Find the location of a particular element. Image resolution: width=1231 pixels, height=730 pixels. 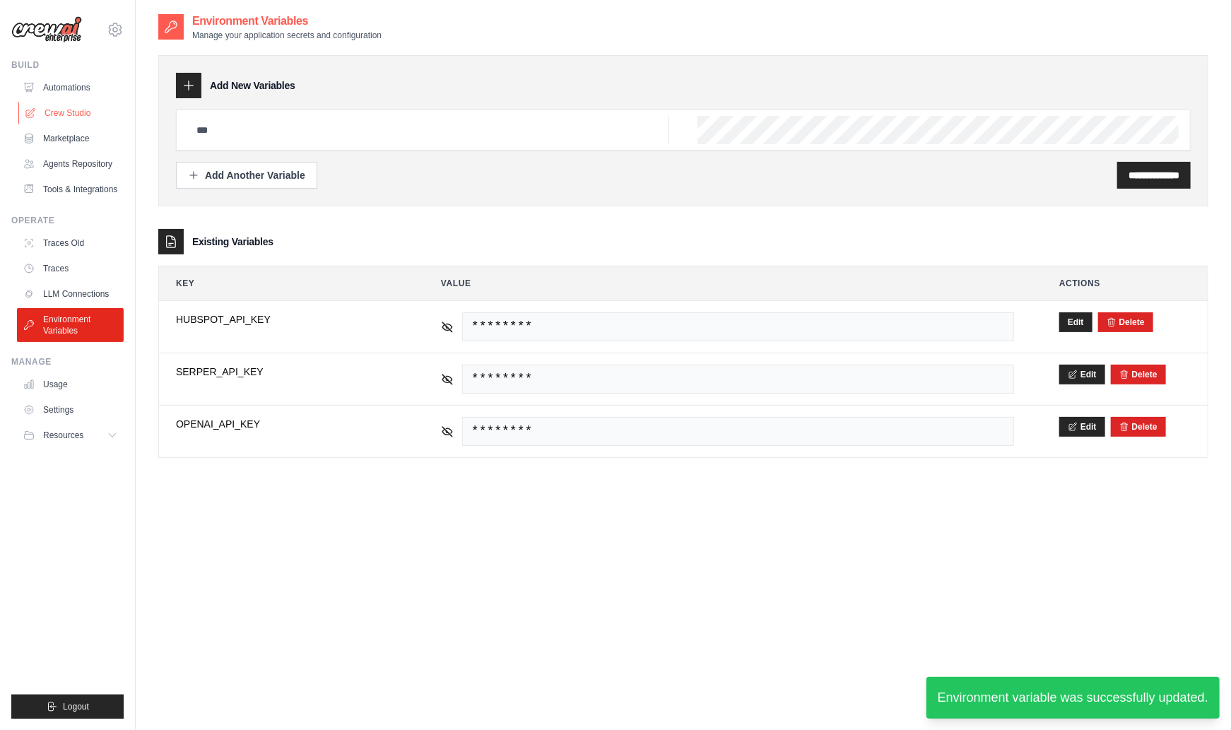

a: Traces Old is located at coordinates (70, 243).